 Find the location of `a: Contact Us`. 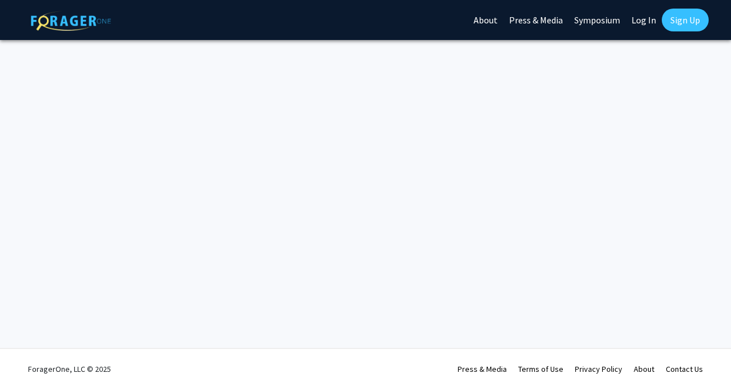

a: Contact Us is located at coordinates (684, 369).